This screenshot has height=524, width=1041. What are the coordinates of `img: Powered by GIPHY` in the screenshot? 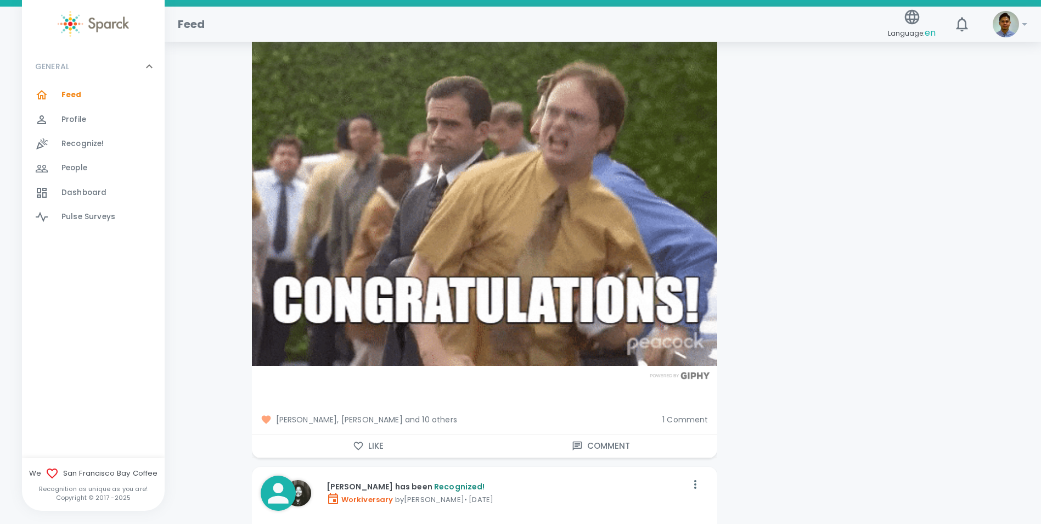 It's located at (680, 375).